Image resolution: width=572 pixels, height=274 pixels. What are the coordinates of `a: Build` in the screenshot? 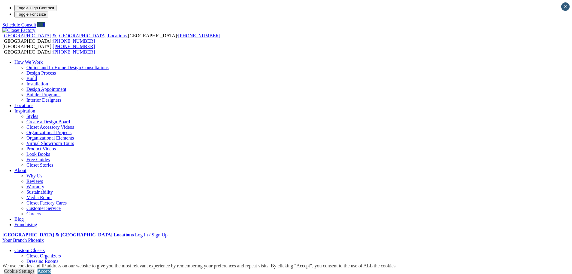 It's located at (32, 78).